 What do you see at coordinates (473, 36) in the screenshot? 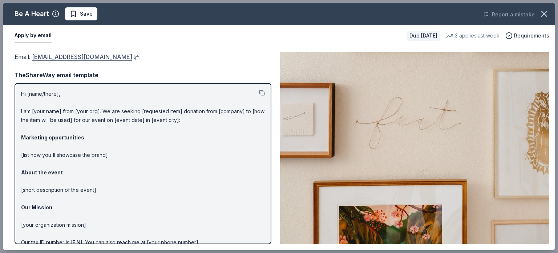
I see `div: 3 applies last week` at bounding box center [473, 36].